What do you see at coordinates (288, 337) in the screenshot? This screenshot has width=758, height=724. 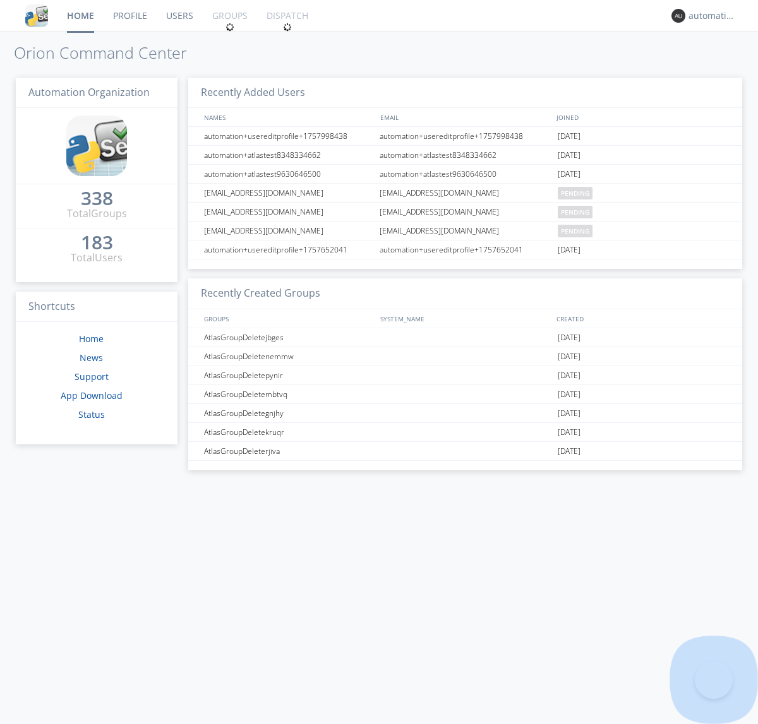 I see `div: AtlasGroupDeletejbges` at bounding box center [288, 337].